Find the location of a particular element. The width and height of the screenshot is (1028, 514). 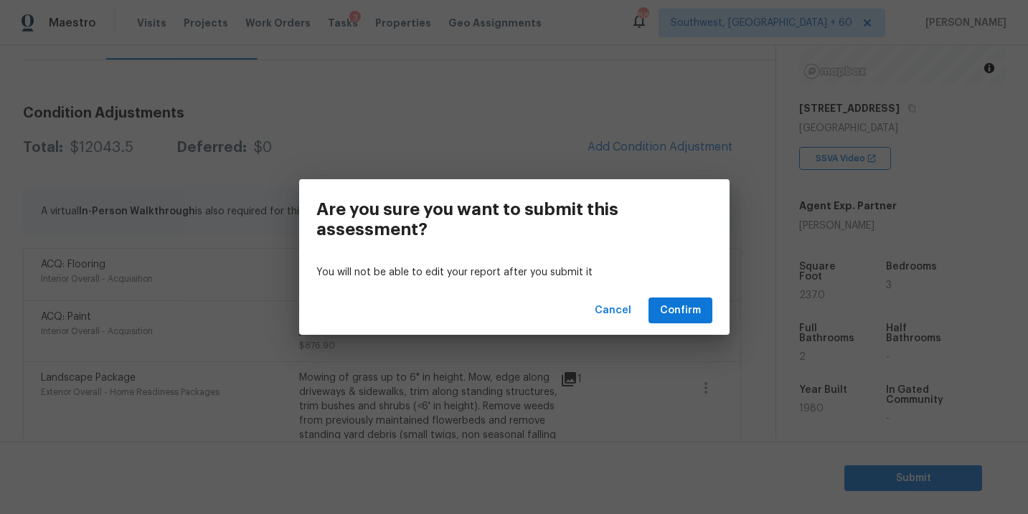

span: Cancel is located at coordinates (613, 311).